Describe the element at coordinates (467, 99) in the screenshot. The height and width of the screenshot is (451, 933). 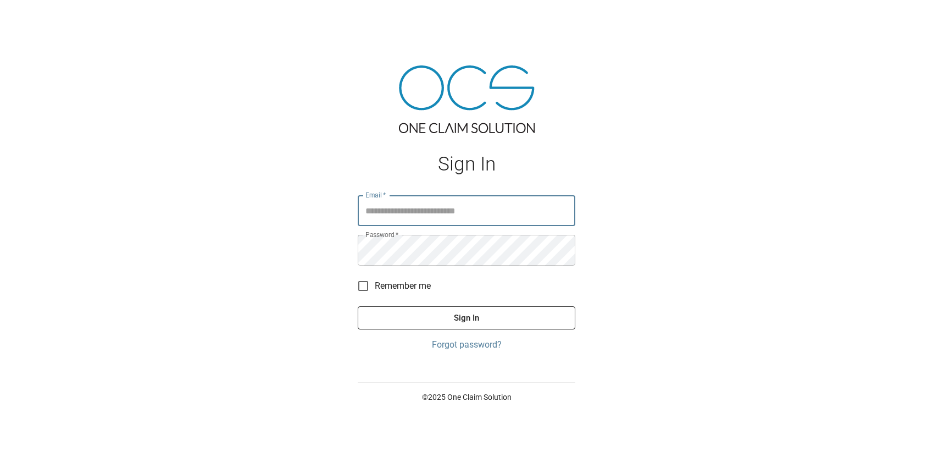
I see `img: ocs-logo-tra.png` at that location.